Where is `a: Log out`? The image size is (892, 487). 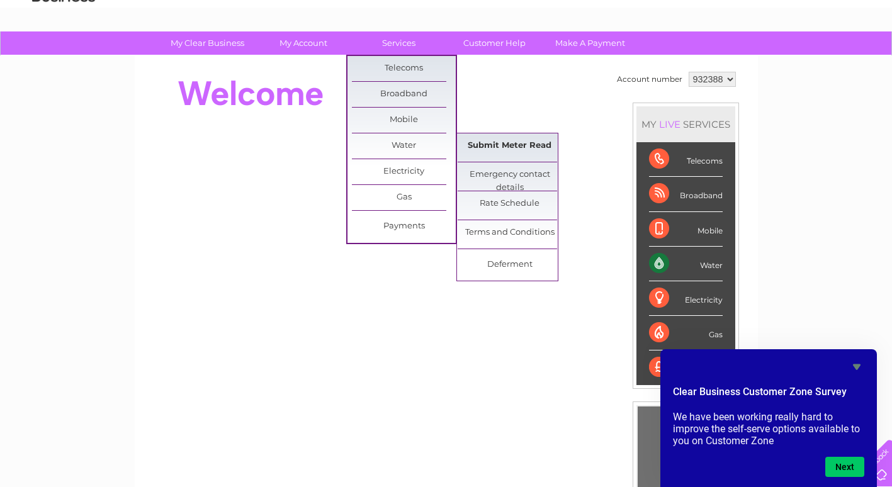 a: Log out is located at coordinates (865, 58).